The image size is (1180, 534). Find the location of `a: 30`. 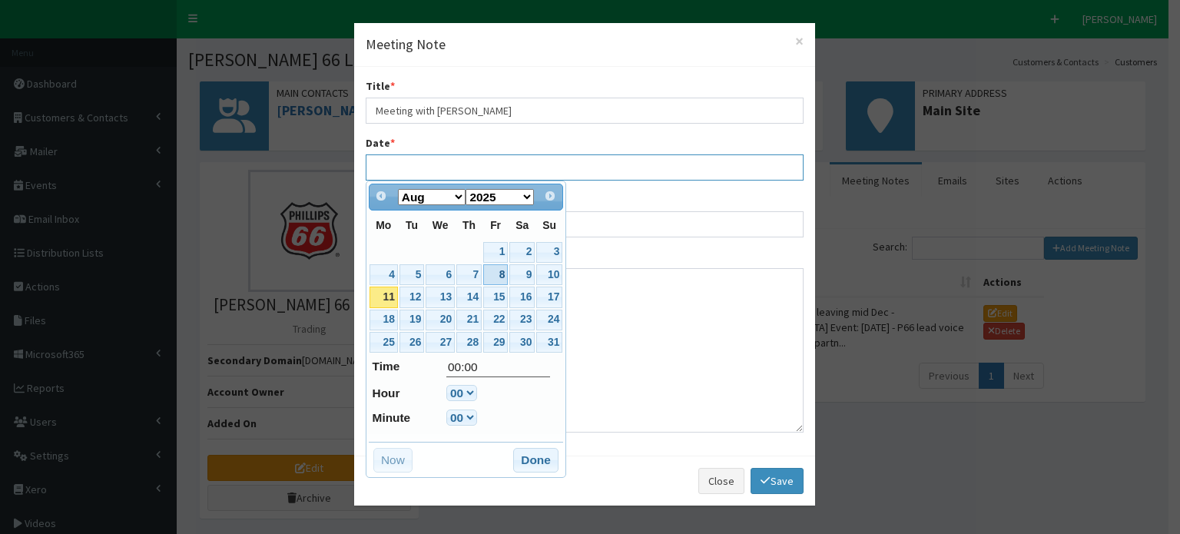

a: 30 is located at coordinates (522, 342).